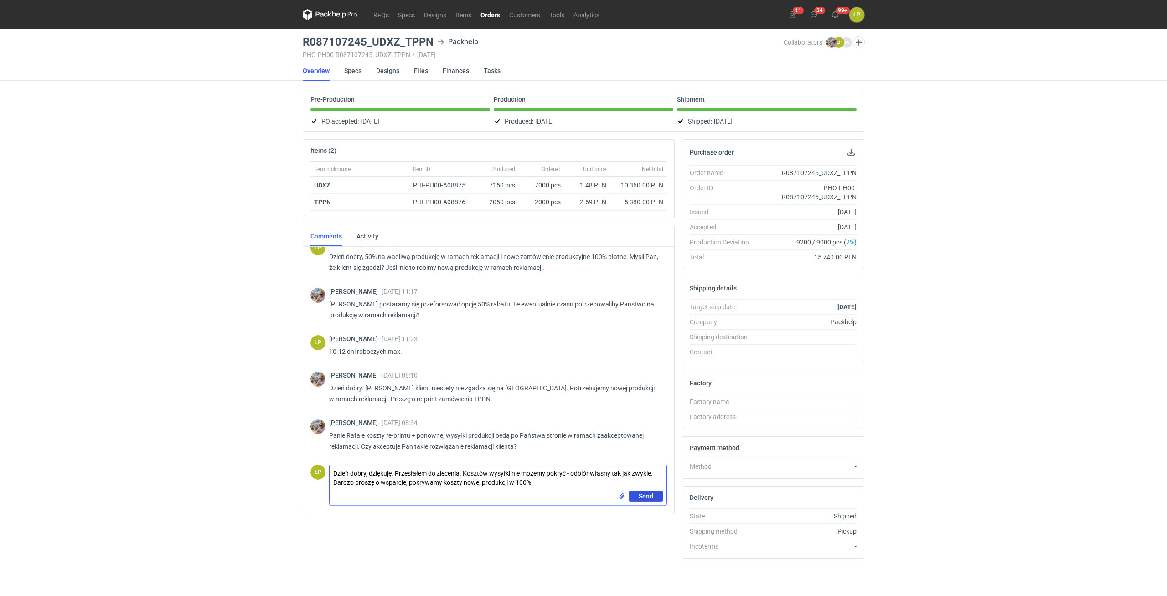 This screenshot has height=596, width=1167. I want to click on div: 15 740.00 PLN, so click(806, 257).